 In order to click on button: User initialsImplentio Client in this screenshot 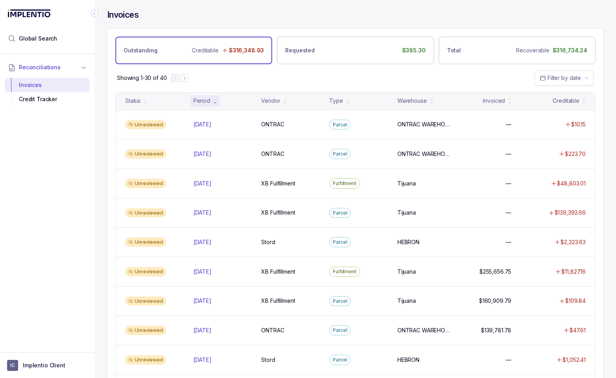, I will do `click(47, 366)`.